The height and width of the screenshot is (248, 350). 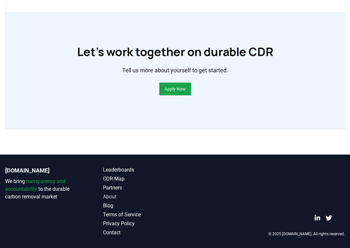 I want to click on p: We bring to the durable carbon removal market, so click(x=41, y=189).